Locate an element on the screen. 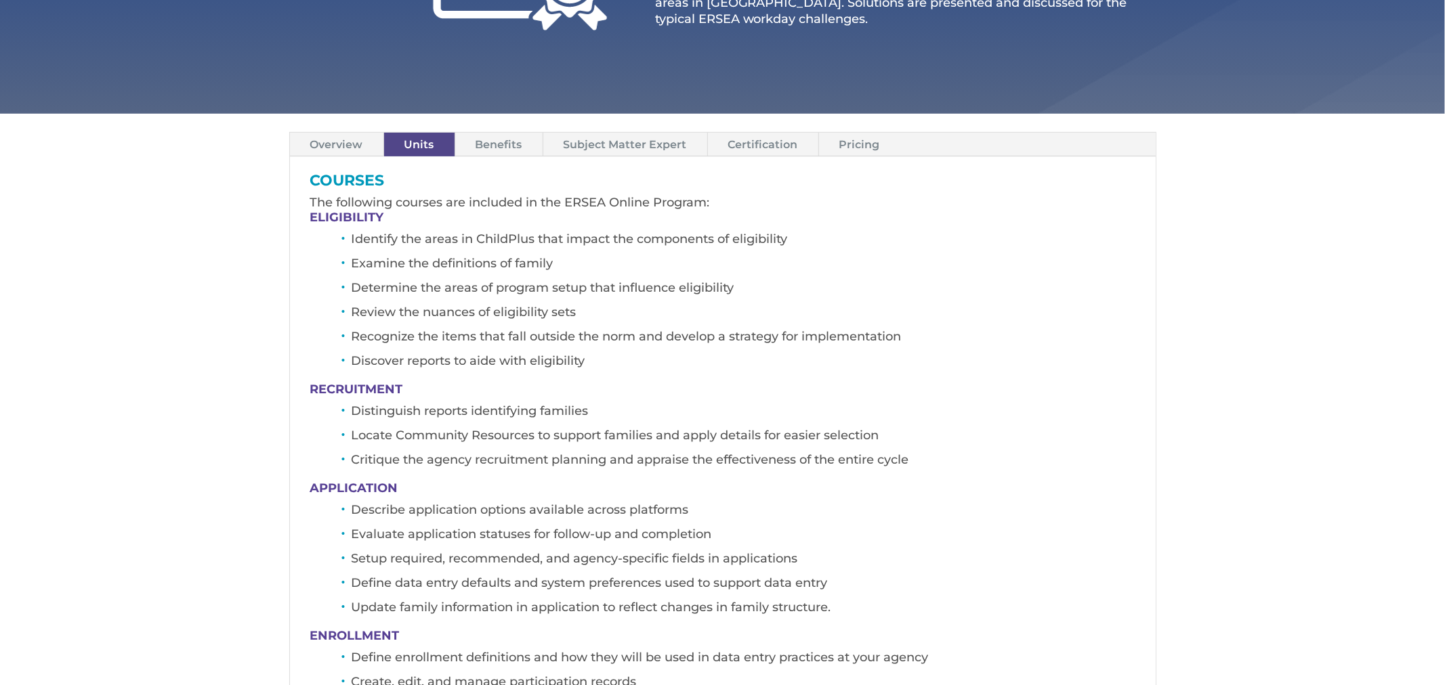 This screenshot has width=1445, height=685. li: Review the nuances of eligibility sets is located at coordinates (742, 316).